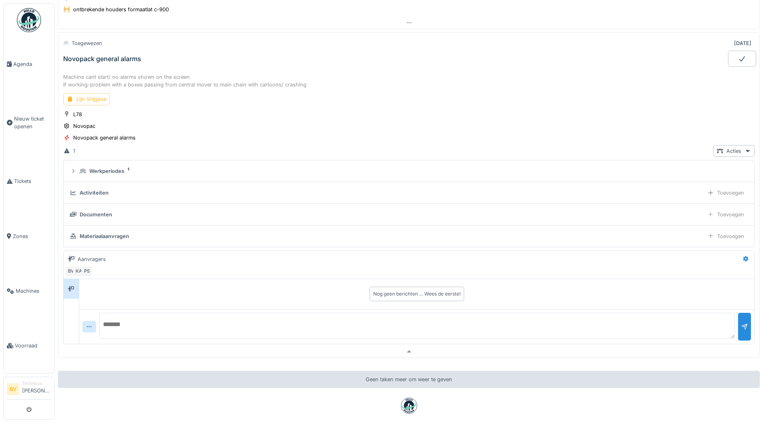 The height and width of the screenshot is (423, 763). What do you see at coordinates (71, 272) in the screenshot?
I see `div: BV` at bounding box center [71, 272].